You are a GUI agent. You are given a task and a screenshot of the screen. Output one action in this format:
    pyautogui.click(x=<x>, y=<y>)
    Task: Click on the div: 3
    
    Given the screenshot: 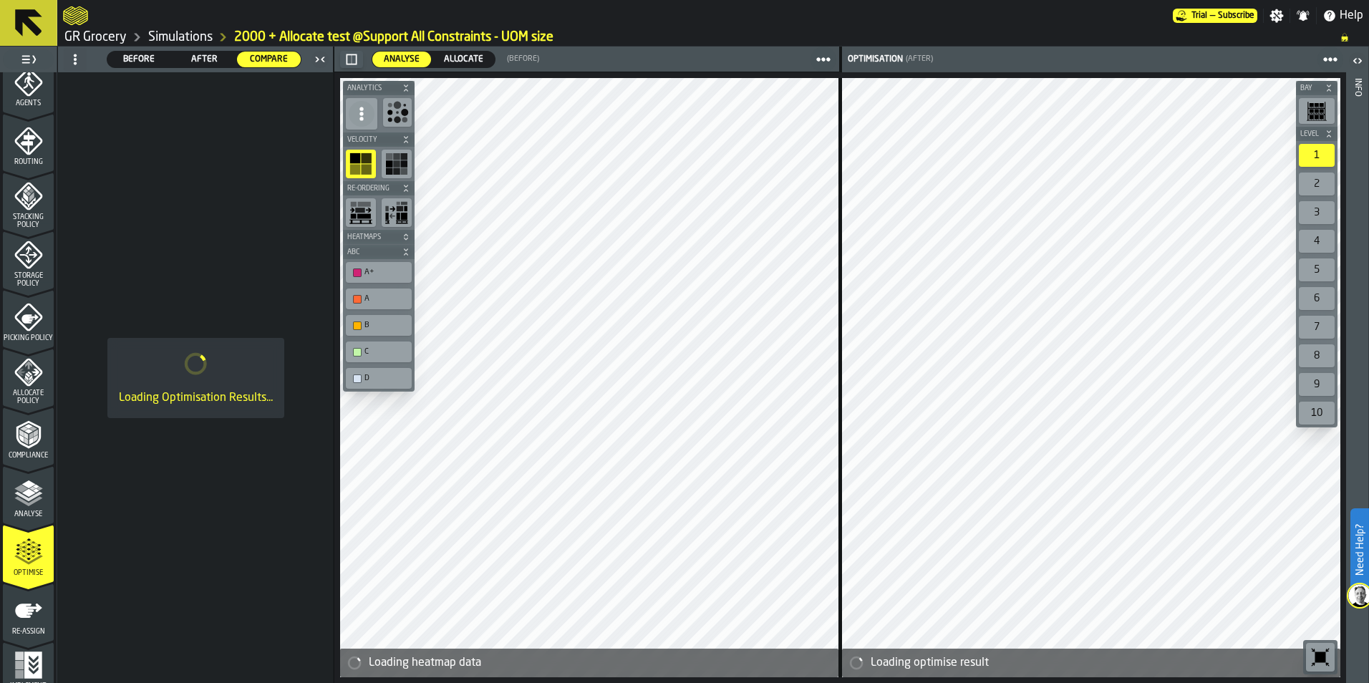 What is the action you would take?
    pyautogui.click(x=1317, y=213)
    